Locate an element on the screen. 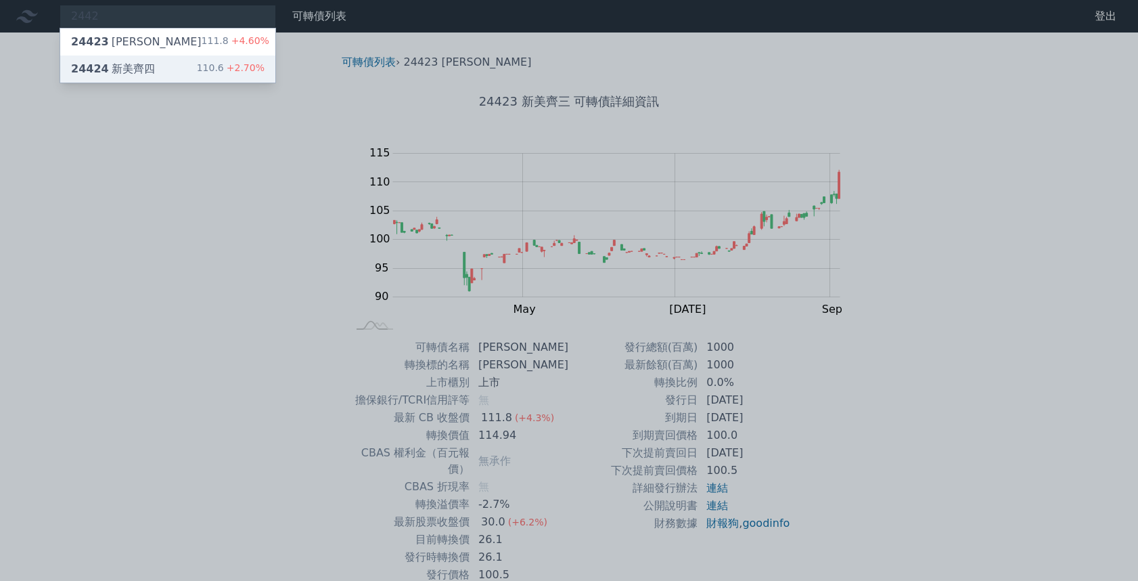 This screenshot has width=1138, height=581. span: 24423 is located at coordinates (90, 41).